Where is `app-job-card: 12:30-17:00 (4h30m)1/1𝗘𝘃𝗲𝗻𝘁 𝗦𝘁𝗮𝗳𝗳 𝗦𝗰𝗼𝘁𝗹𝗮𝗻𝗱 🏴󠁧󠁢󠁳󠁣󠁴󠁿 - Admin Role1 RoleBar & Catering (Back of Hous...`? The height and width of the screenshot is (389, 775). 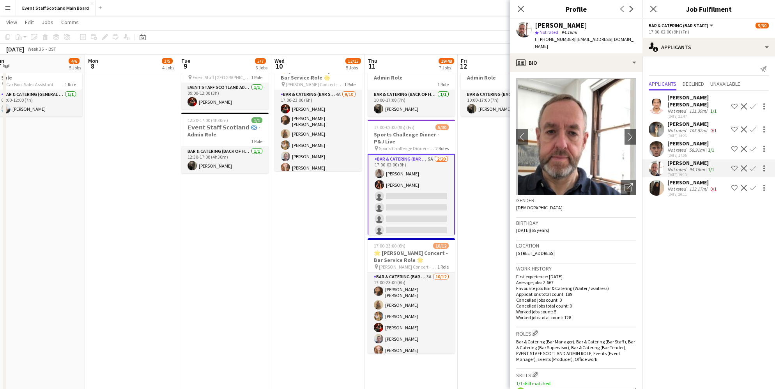
app-job-card: 12:30-17:00 (4h30m)1/1𝗘𝘃𝗲𝗻𝘁 𝗦𝘁𝗮𝗳𝗳 𝗦𝗰𝗼𝘁𝗹𝗮𝗻𝗱 🏴󠁧󠁢󠁳󠁣󠁴󠁿 - Admin Role1 RoleBar & Catering (Back of Hous... is located at coordinates (225, 143).